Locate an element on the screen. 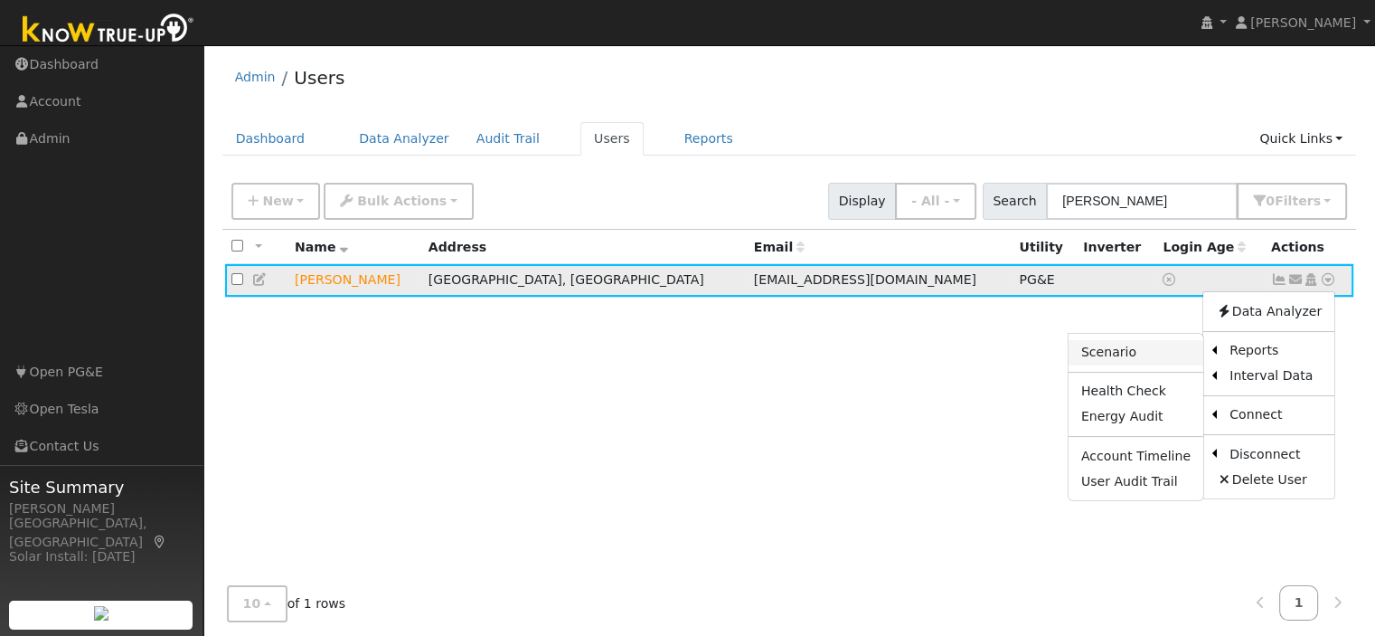 This screenshot has width=1375, height=636. a: Delete User is located at coordinates (1268, 479).